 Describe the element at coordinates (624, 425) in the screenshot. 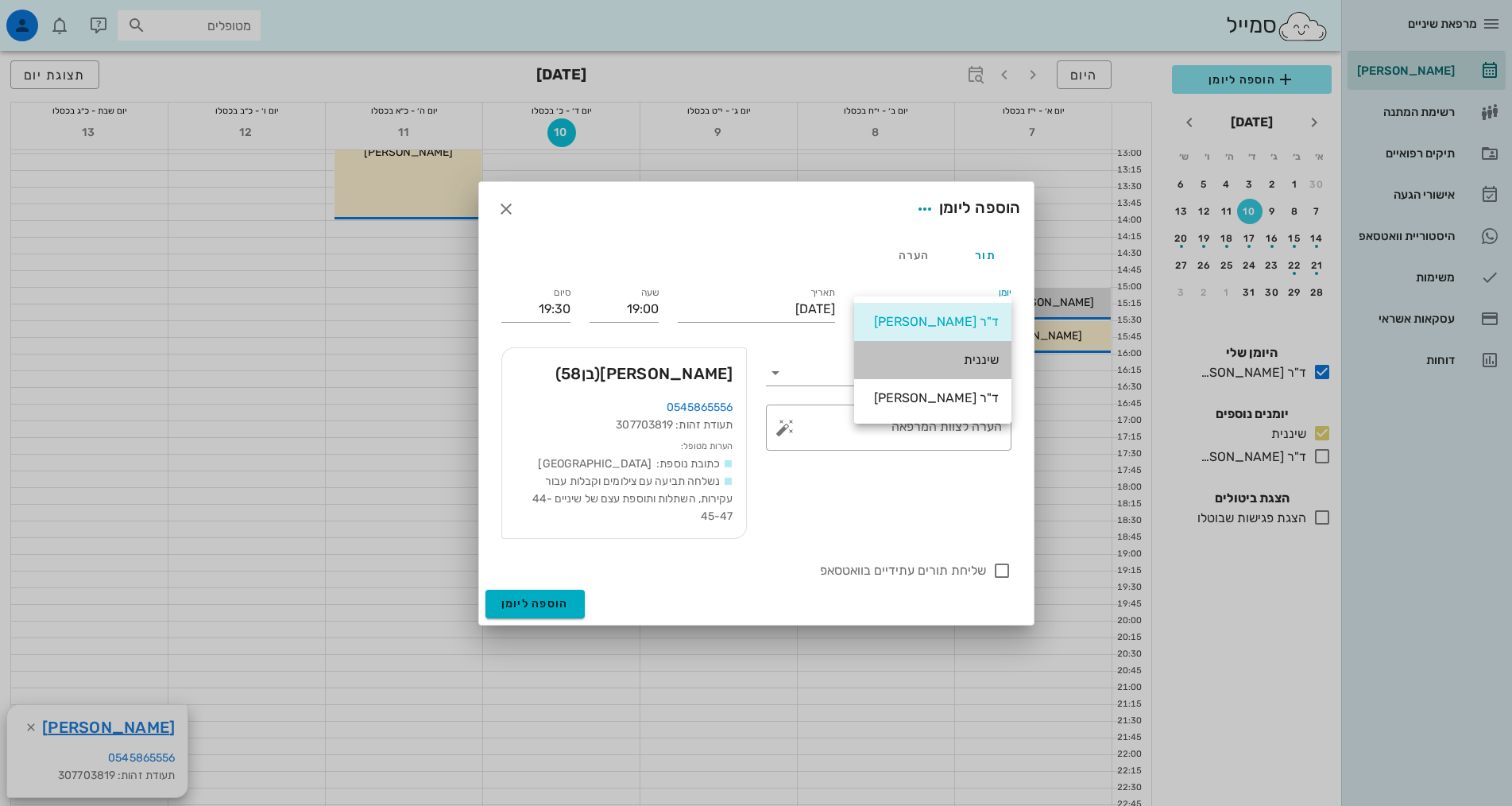

I see `div: תעודת זהות: 307703819` at that location.